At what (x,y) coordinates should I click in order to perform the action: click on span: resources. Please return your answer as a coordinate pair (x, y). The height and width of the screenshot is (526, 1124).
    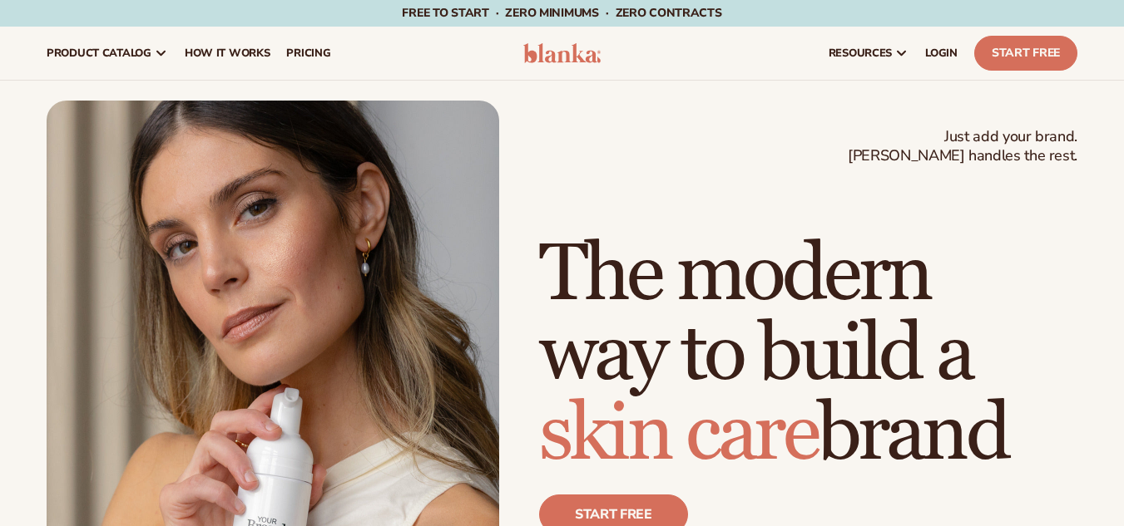
    Looking at the image, I should click on (860, 53).